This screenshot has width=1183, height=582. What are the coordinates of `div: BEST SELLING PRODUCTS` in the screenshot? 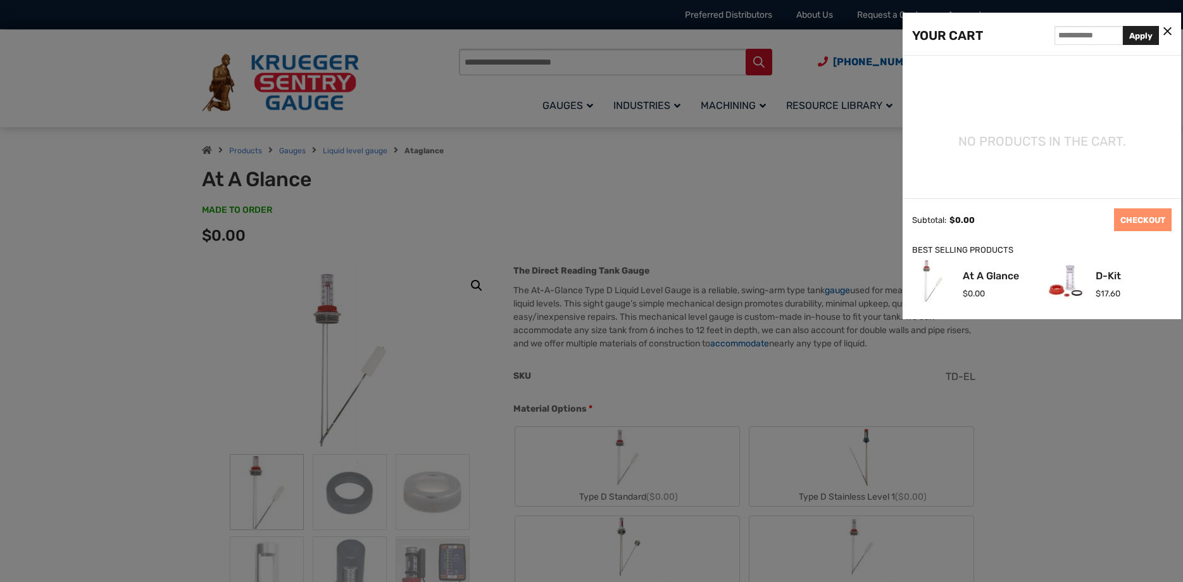 It's located at (1042, 250).